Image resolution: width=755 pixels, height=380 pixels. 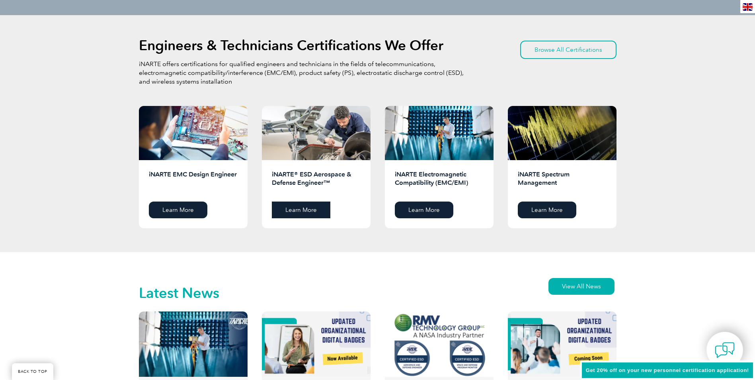 I want to click on h2: Engineers & Technicians Certifications We Offer, so click(x=291, y=45).